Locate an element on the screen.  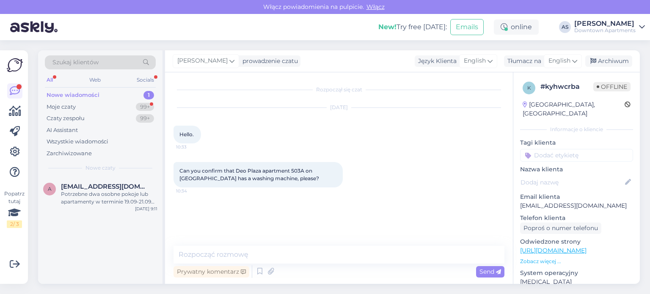
button: Emails is located at coordinates (467, 27).